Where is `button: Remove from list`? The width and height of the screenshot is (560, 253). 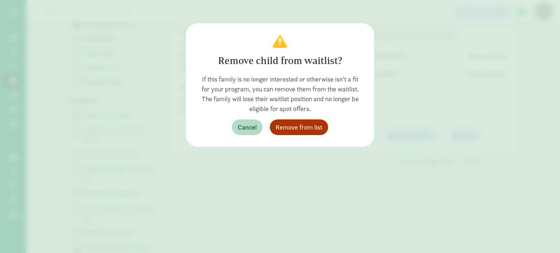 button: Remove from list is located at coordinates (299, 127).